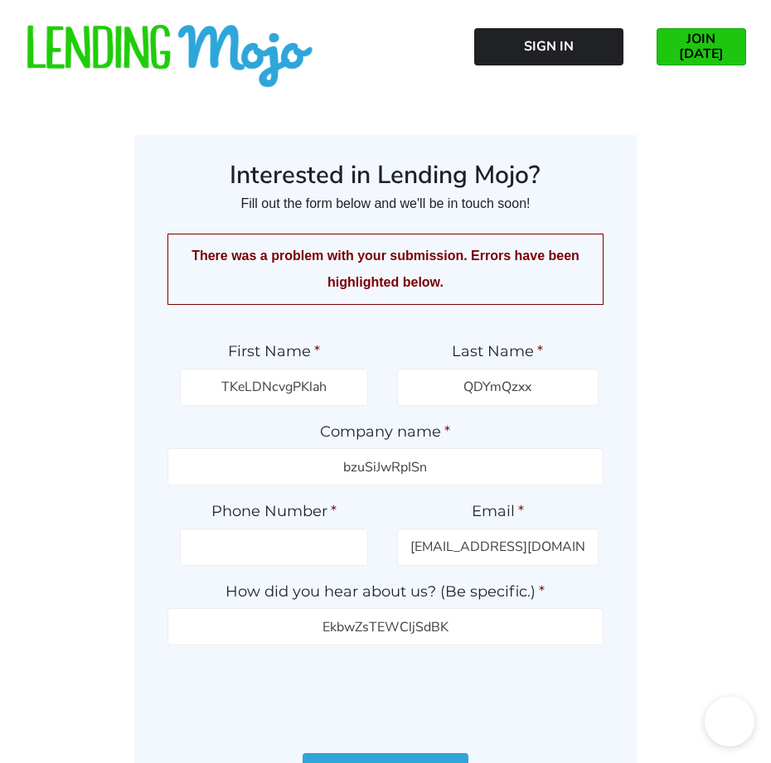 The image size is (771, 763). What do you see at coordinates (274, 511) in the screenshot?
I see `label: Phone Number` at bounding box center [274, 511].